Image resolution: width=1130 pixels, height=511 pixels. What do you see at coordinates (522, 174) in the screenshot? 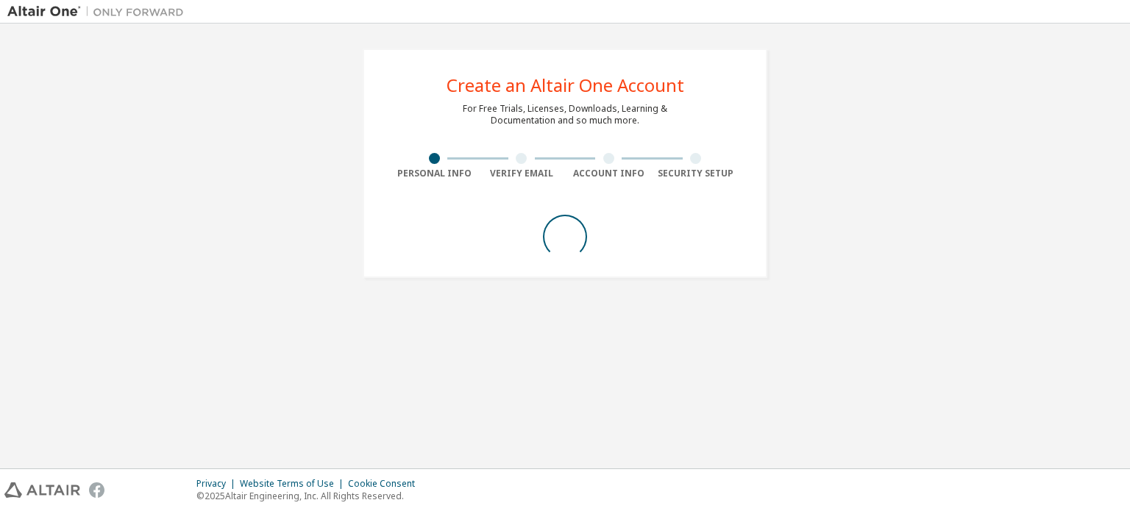
I see `div: Verify Email` at bounding box center [522, 174].